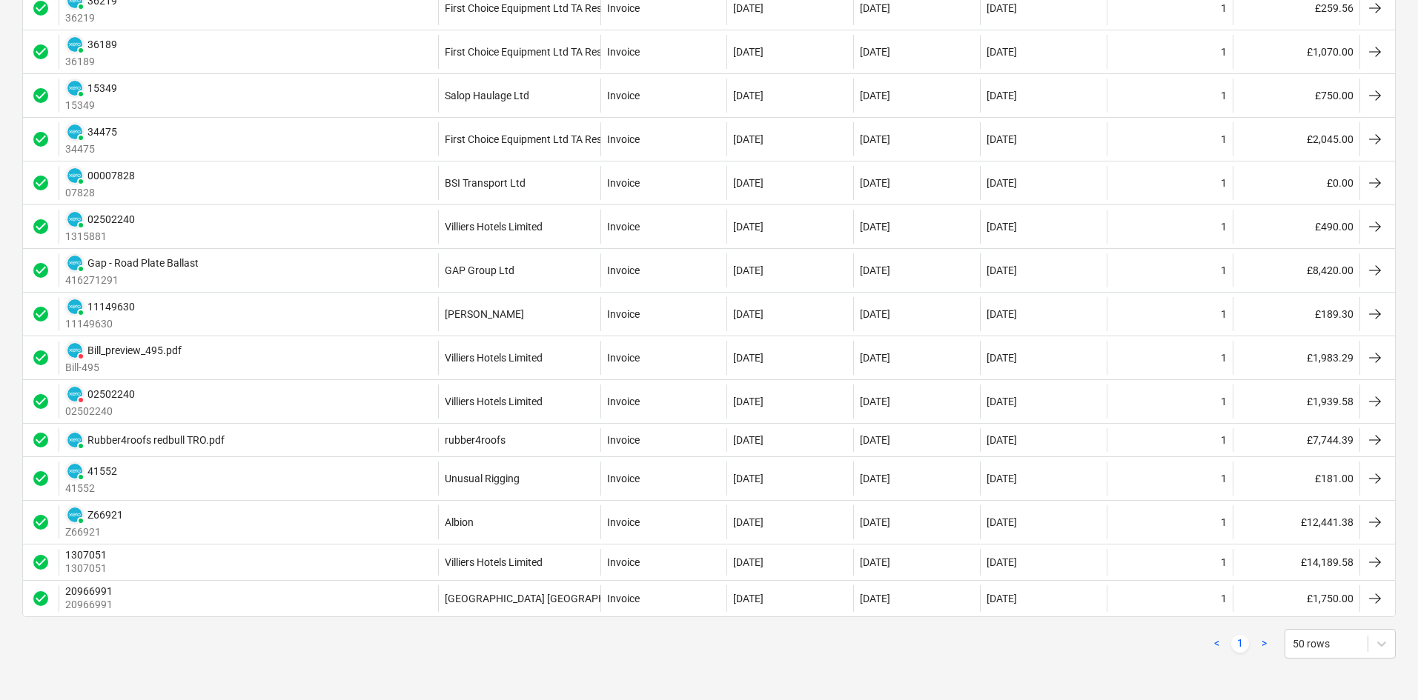 This screenshot has width=1418, height=700. I want to click on p: Bill-495, so click(123, 368).